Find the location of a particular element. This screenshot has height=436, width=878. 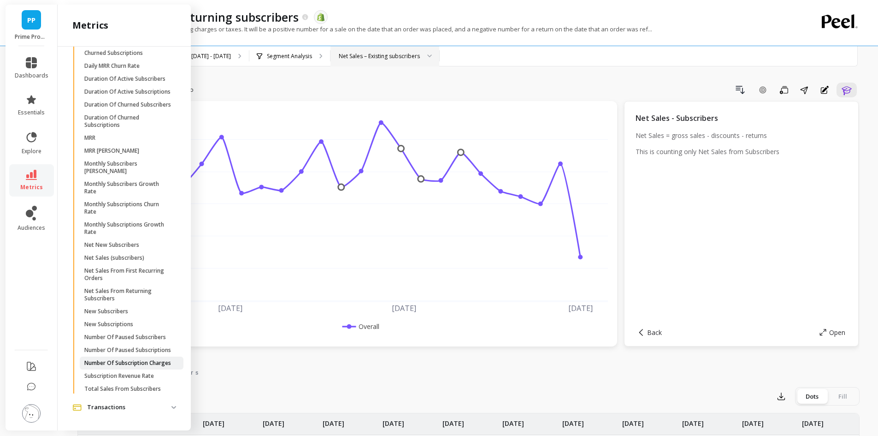

p: Prime Prometics™ is located at coordinates (31, 37).